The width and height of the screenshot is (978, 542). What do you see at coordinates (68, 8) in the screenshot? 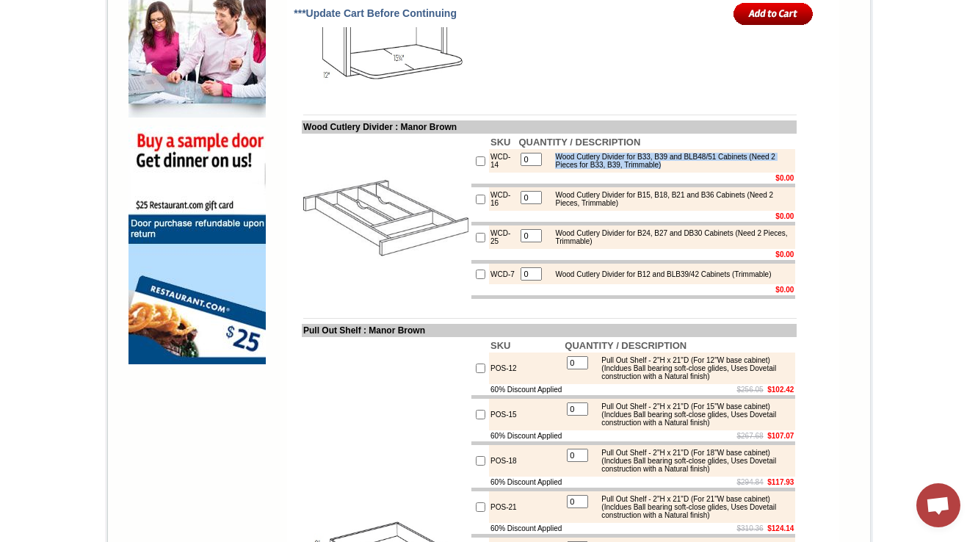
I see `a: Price Sheet View in PDF Format` at bounding box center [68, 8].